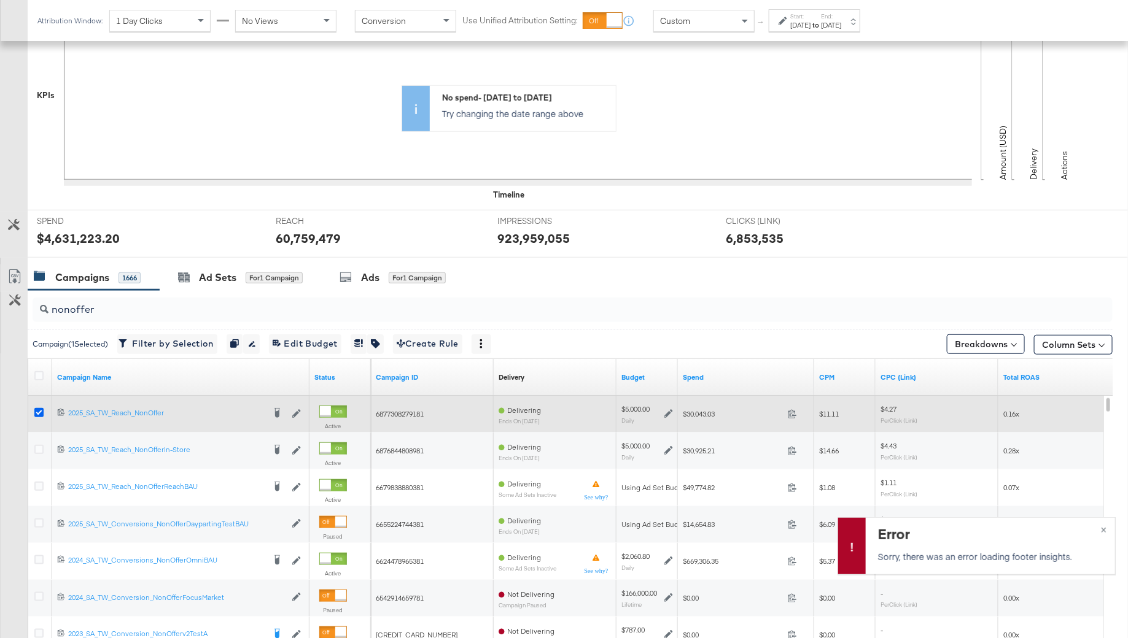  Describe the element at coordinates (985, 344) in the screenshot. I see `button: Breakdowns` at that location.